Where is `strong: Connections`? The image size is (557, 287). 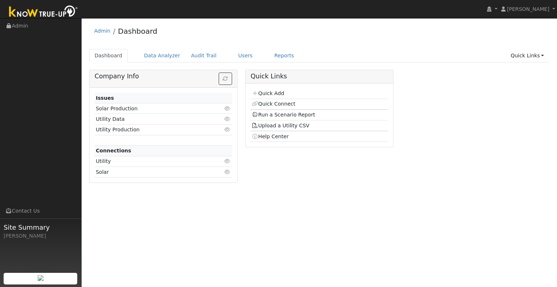
strong: Connections is located at coordinates (114, 150).